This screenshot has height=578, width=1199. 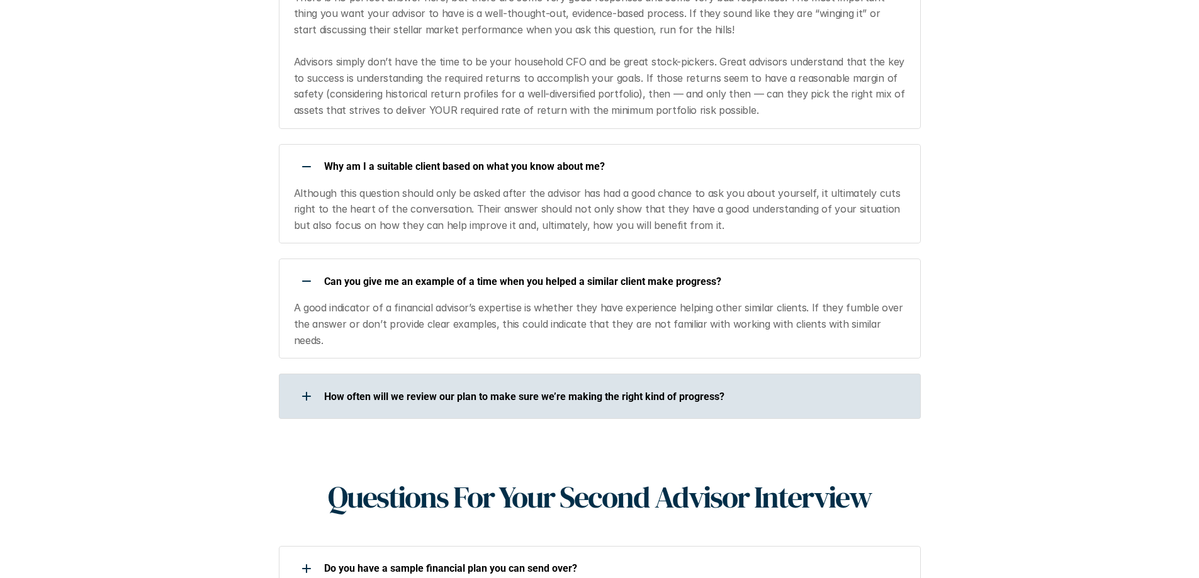 I want to click on p: Why am I a suitable client based on what you know about me?, so click(x=614, y=166).